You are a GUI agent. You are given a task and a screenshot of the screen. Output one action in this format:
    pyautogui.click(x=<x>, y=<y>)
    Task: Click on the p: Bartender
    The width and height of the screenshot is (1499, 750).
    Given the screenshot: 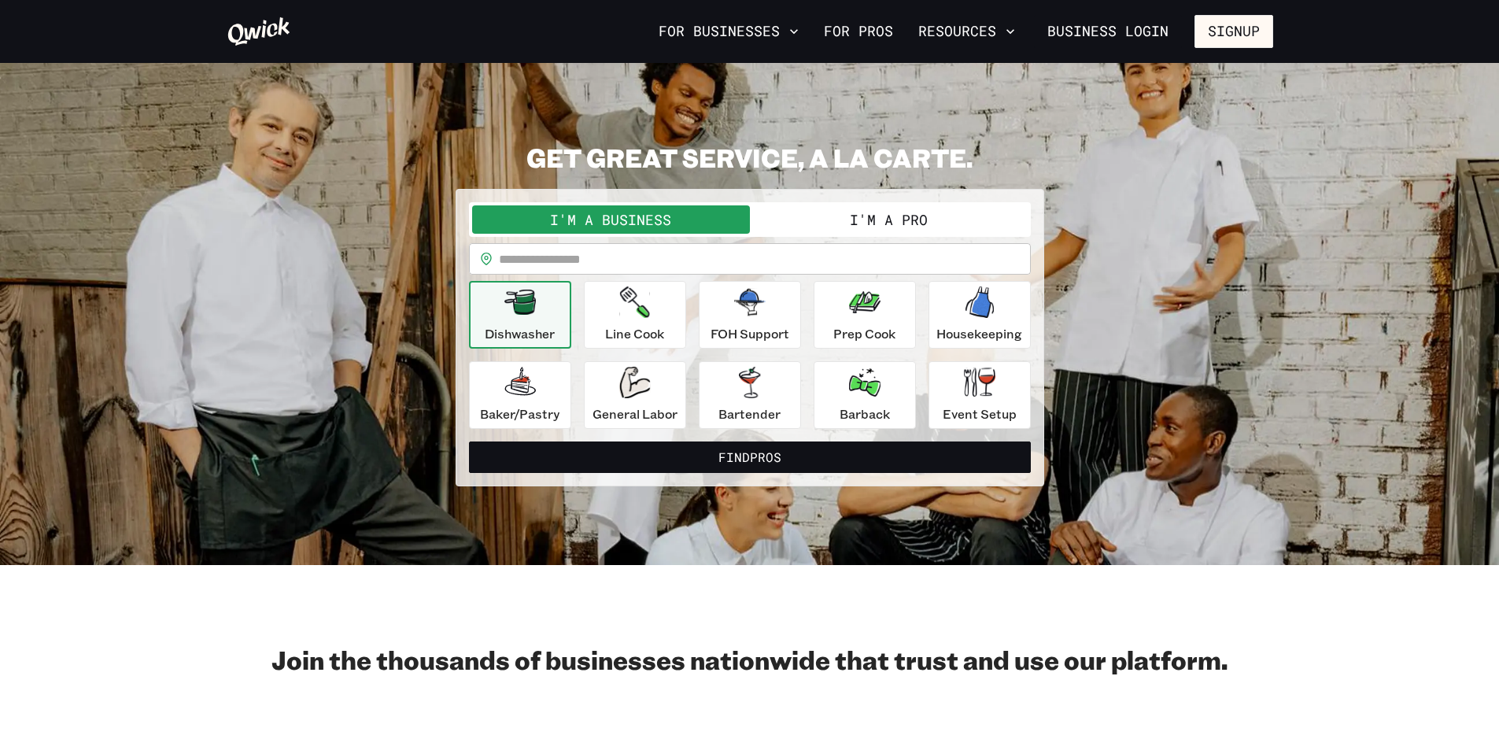 What is the action you would take?
    pyautogui.click(x=749, y=414)
    